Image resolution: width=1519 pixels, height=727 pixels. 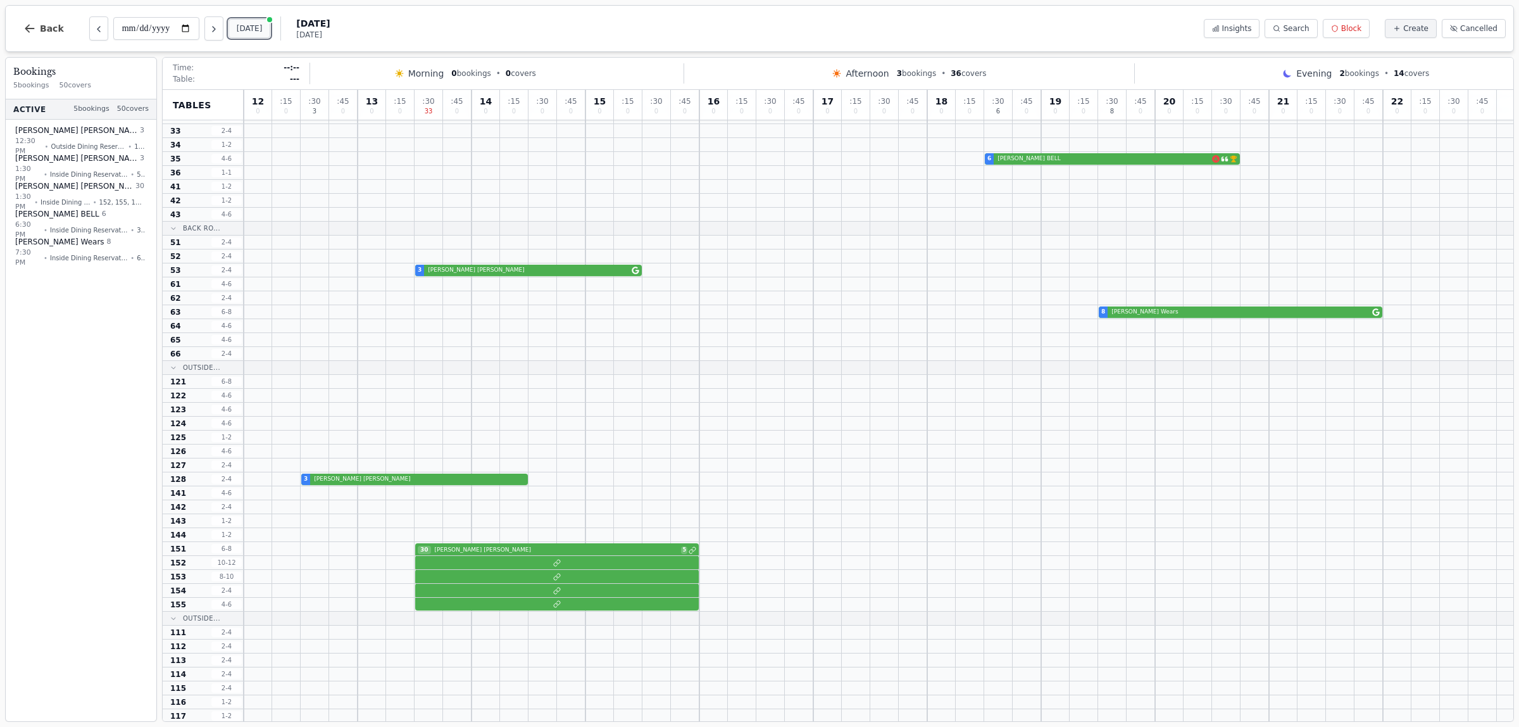 I want to click on svg: Customer message, so click(x=1225, y=159).